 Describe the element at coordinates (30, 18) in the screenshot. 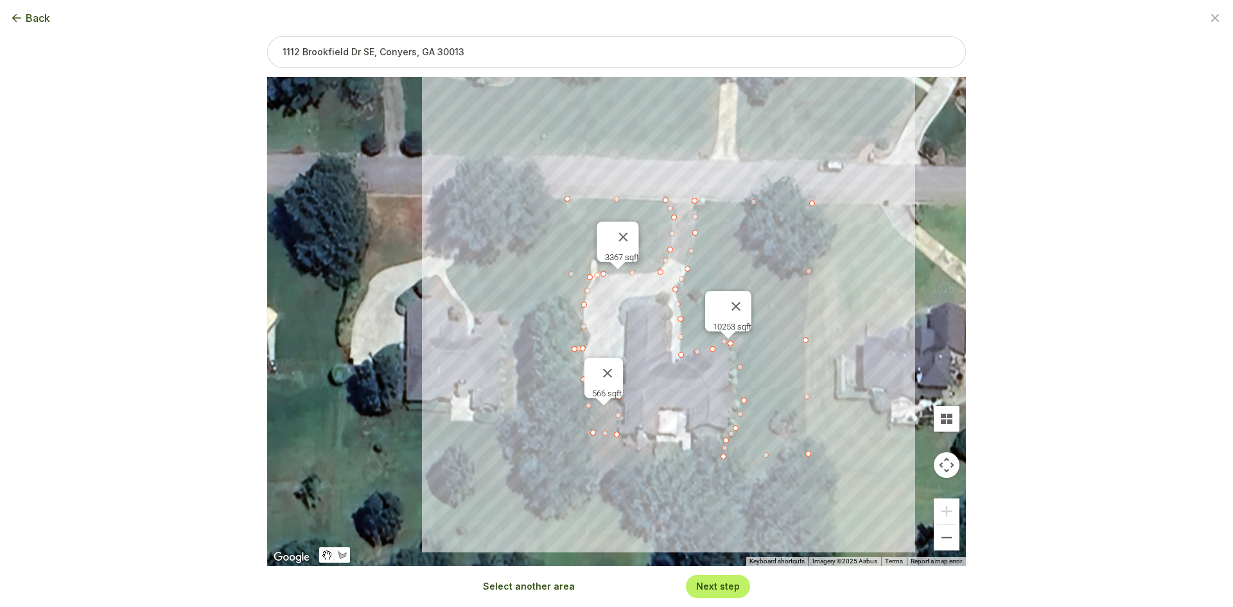

I see `button: Back` at that location.